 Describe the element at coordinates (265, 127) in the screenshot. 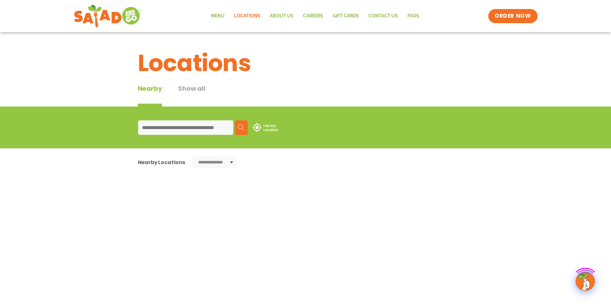

I see `img: use-location.svg` at that location.